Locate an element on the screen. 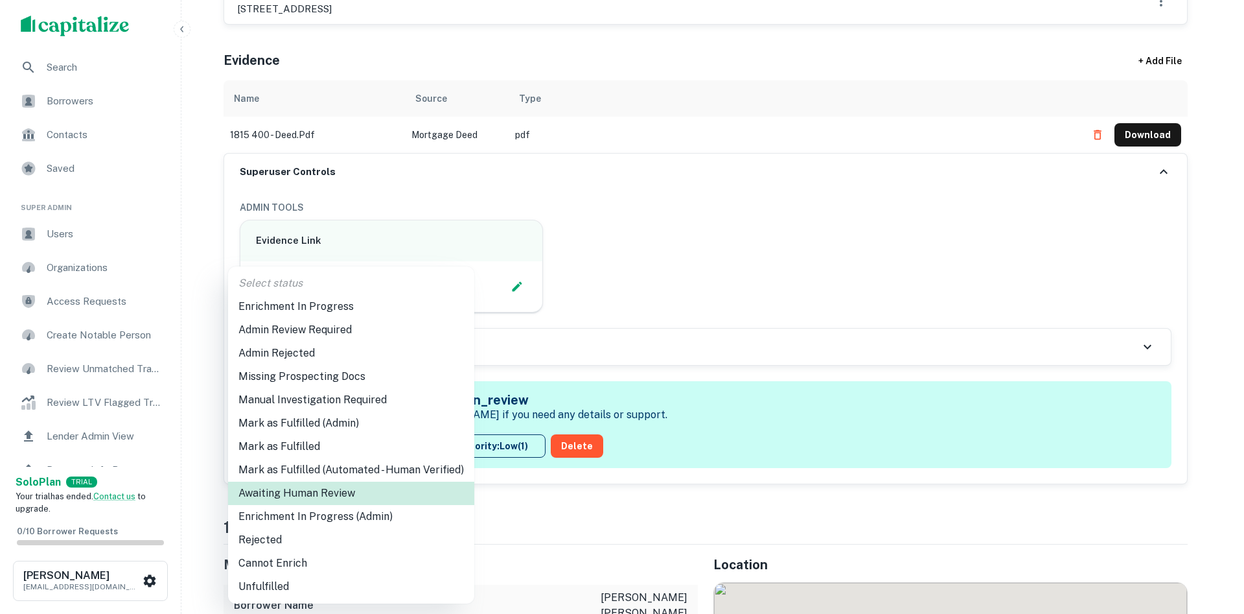  div: Chat Widget is located at coordinates (1212, 541).